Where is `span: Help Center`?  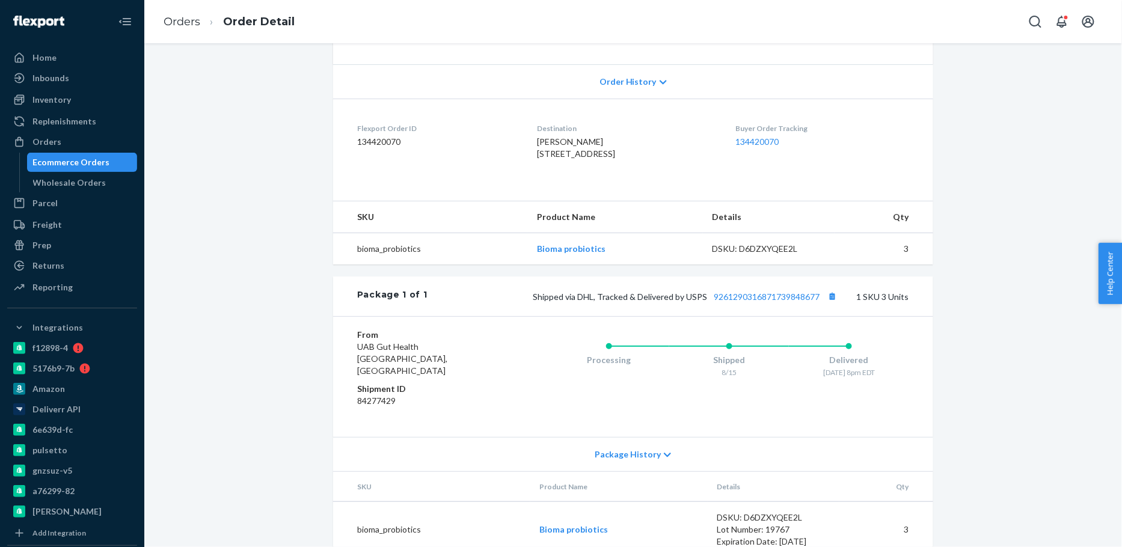
span: Help Center is located at coordinates (1110, 274).